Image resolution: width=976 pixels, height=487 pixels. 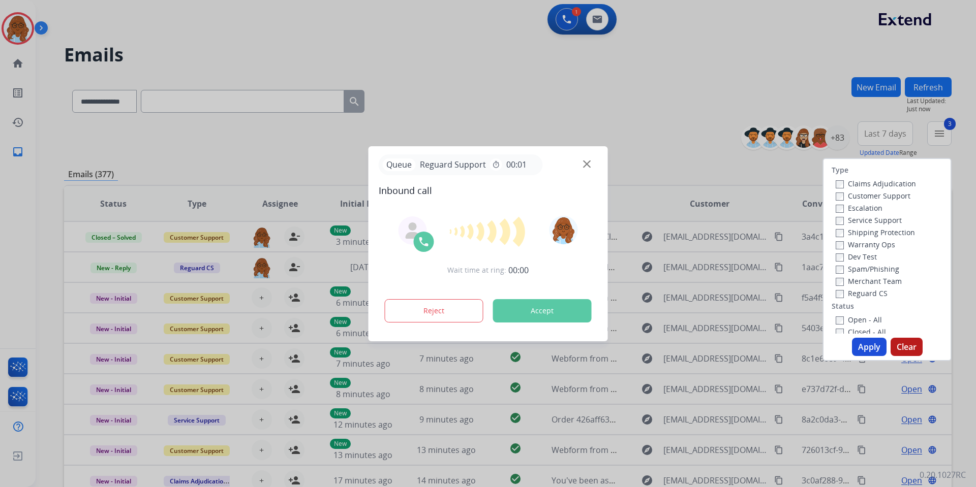 What do you see at coordinates (840, 245) in the screenshot?
I see `input: Warranty Ops` at bounding box center [840, 245].